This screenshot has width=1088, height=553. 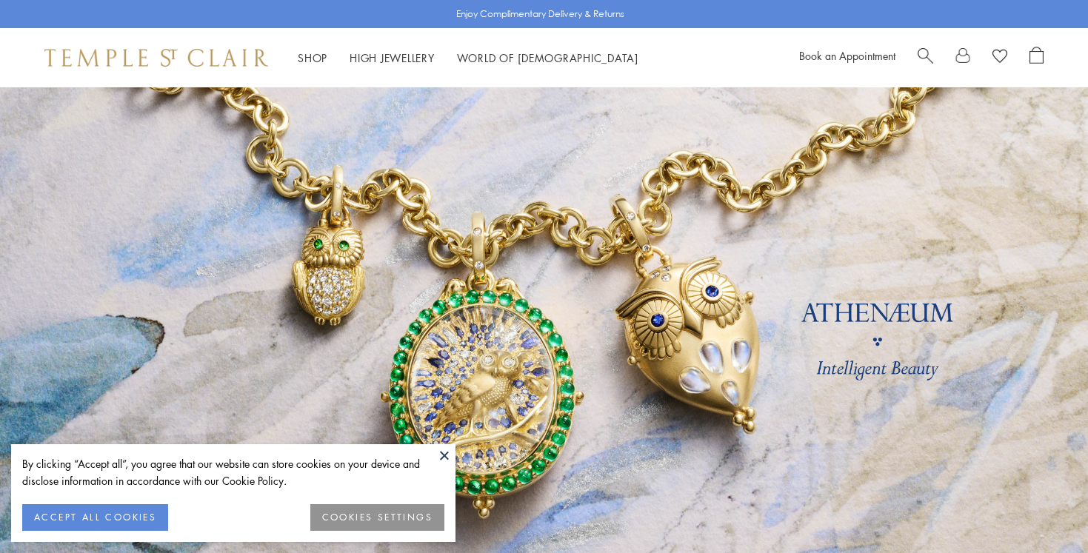 I want to click on div: By clicking “Accept all”, you agree that our website can store cookies on your device and disclos..., so click(x=233, y=473).